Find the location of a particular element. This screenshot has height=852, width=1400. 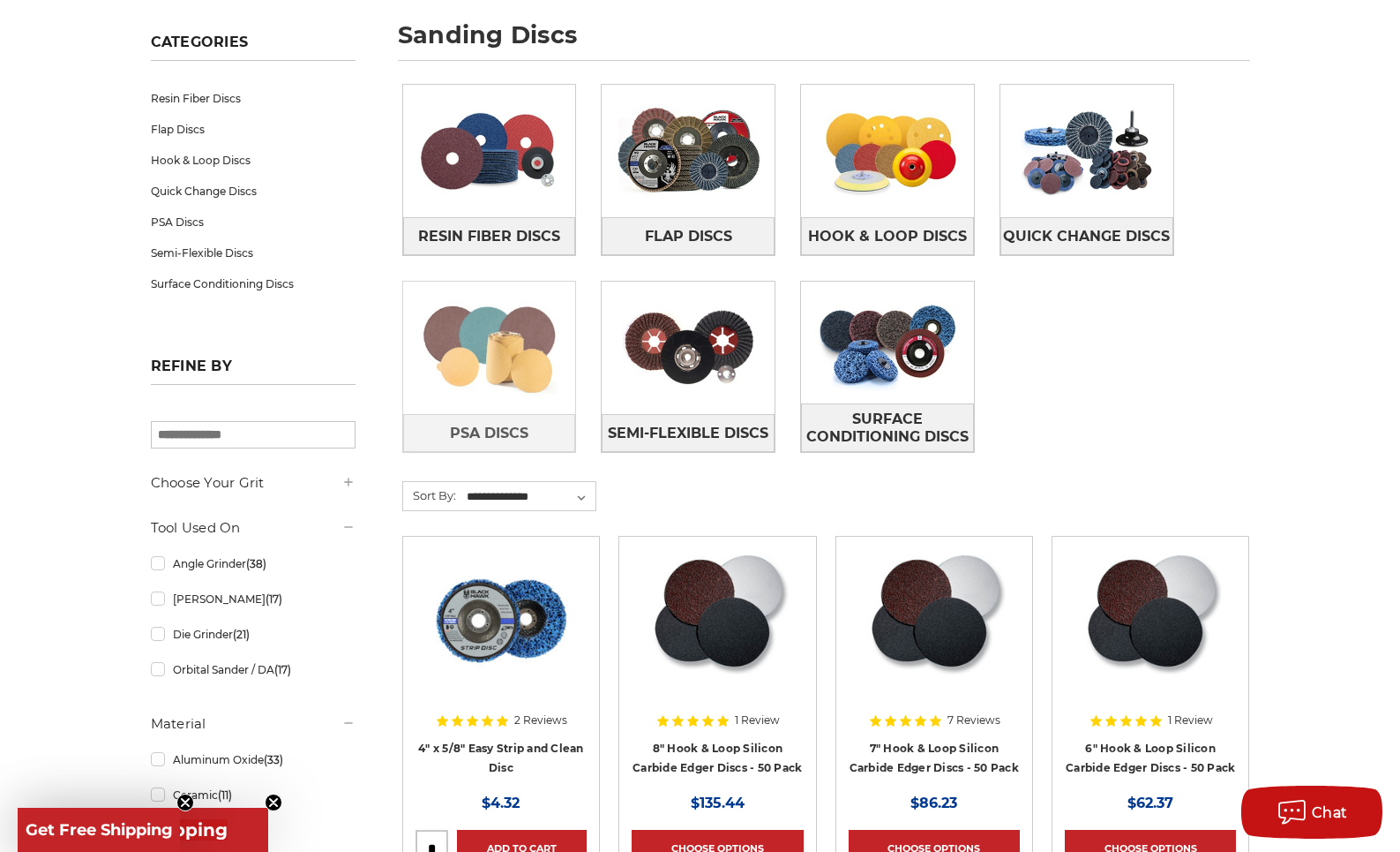

span: Flap Discs is located at coordinates (688, 237).